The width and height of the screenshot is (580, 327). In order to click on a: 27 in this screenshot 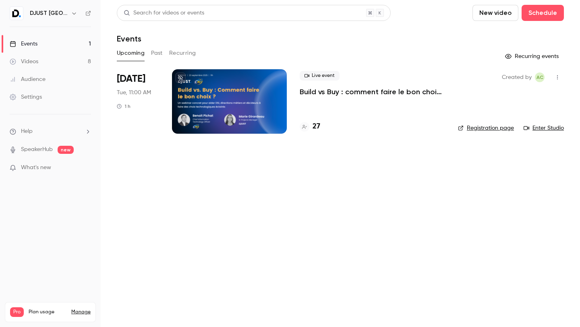, I will do `click(310, 127)`.